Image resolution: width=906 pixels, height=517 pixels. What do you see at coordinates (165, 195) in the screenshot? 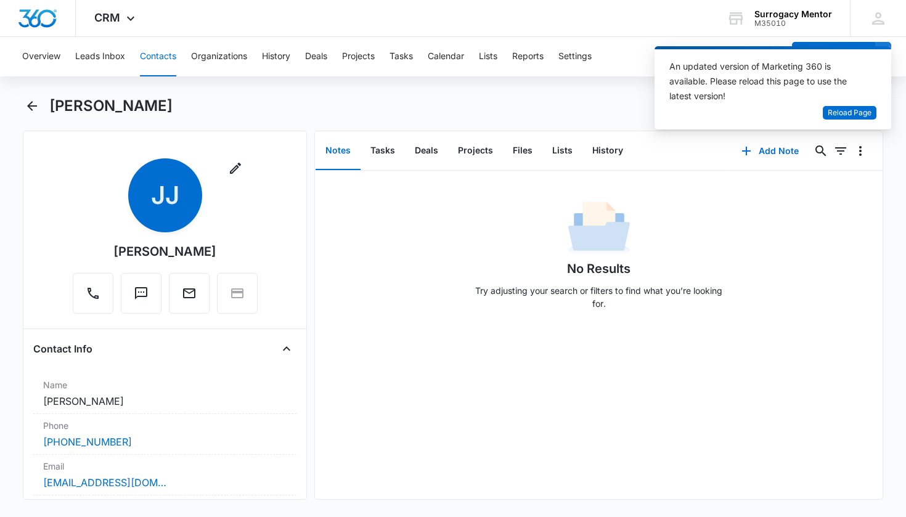
I see `span: JJ` at bounding box center [165, 195].